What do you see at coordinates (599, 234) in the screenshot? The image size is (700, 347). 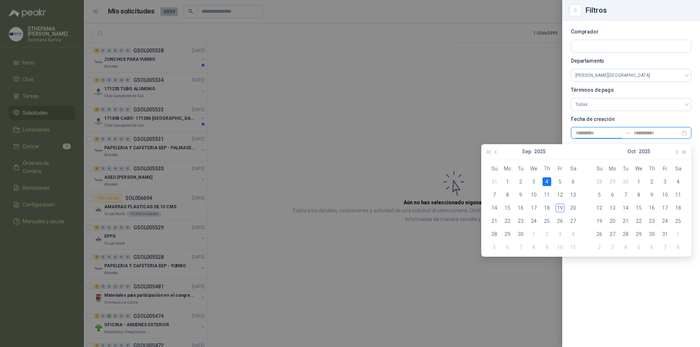 I see `div: 26` at bounding box center [599, 234].